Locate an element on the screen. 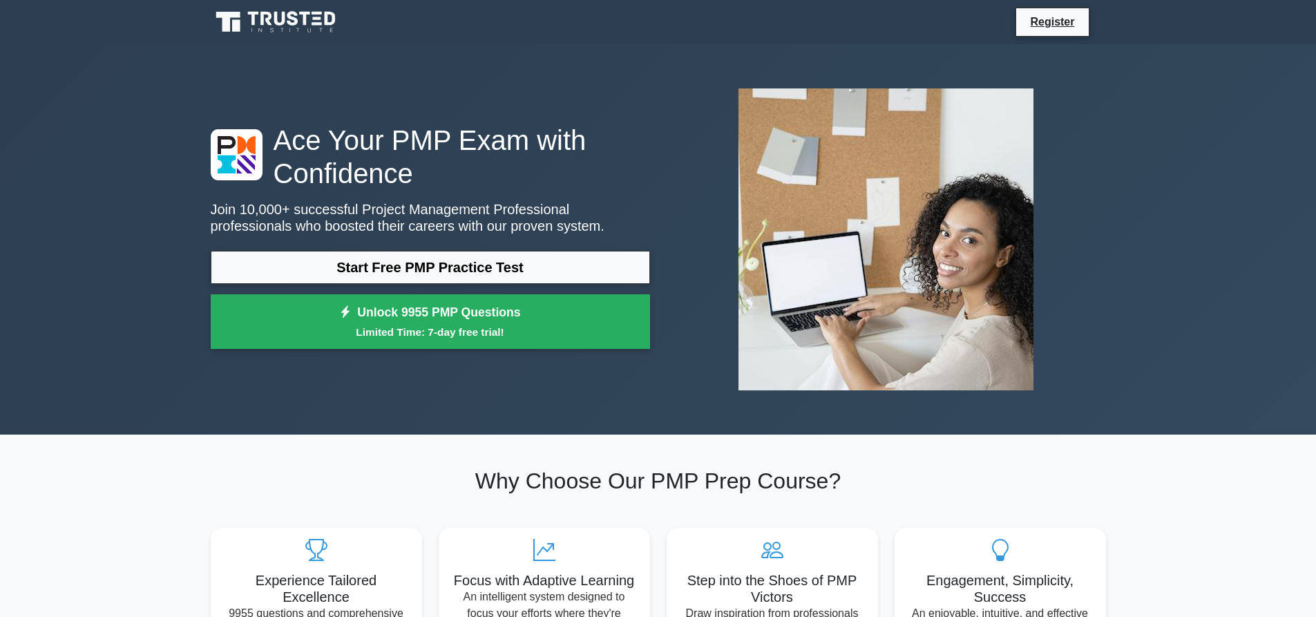 This screenshot has width=1316, height=617. h5: Experience Tailored Excellence is located at coordinates (316, 589).